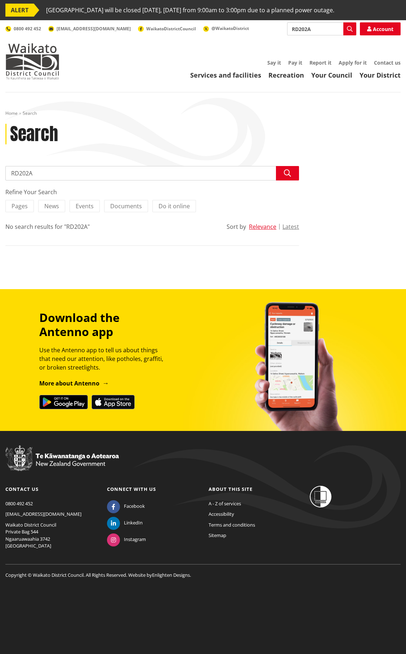 This screenshot has width=406, height=654. What do you see at coordinates (231, 489) in the screenshot?
I see `a: About this site` at bounding box center [231, 489].